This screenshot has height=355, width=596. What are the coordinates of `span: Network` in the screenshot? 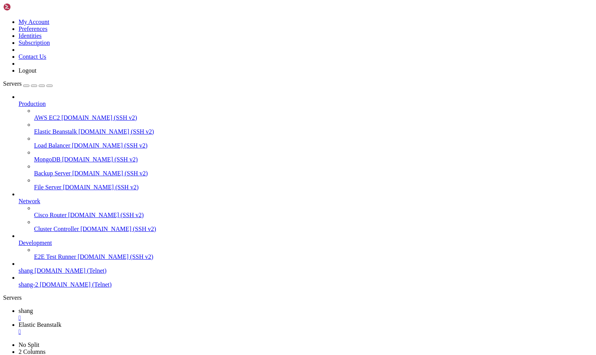 It's located at (29, 201).